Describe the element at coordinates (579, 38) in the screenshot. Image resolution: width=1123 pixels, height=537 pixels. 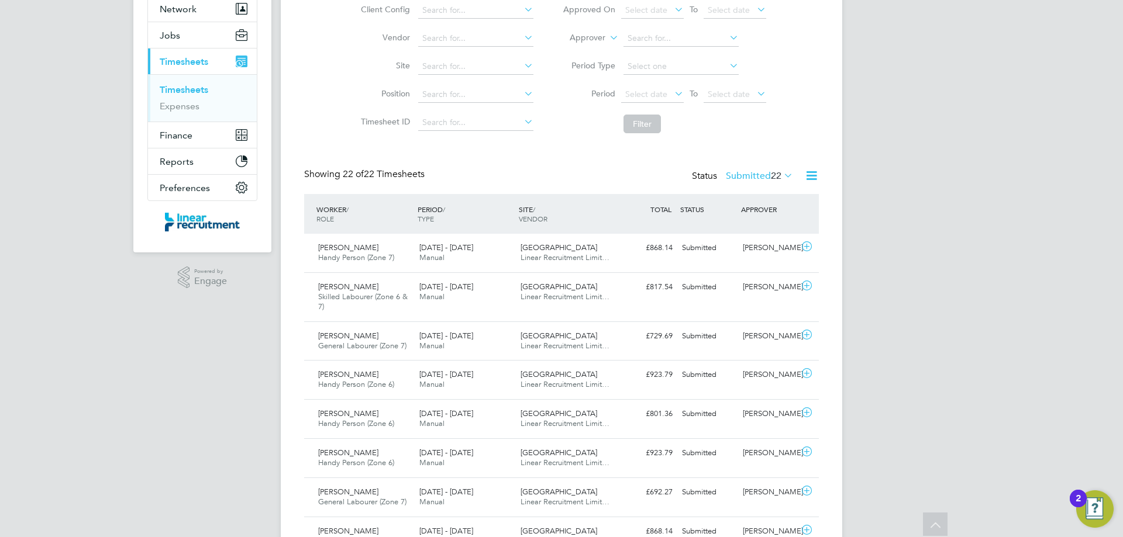
I see `label: Approver` at that location.